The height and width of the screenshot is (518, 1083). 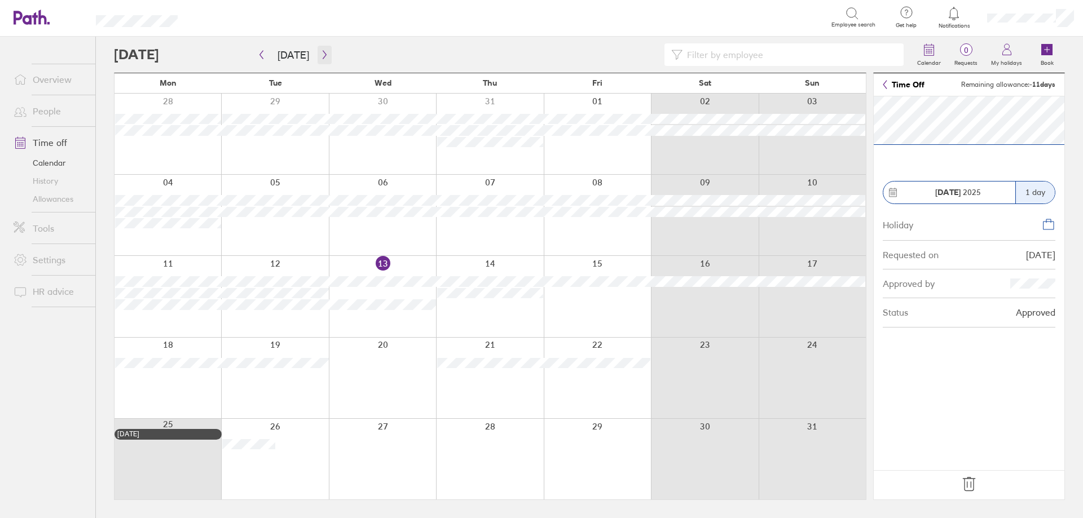 What do you see at coordinates (954, 26) in the screenshot?
I see `span: Notifications` at bounding box center [954, 26].